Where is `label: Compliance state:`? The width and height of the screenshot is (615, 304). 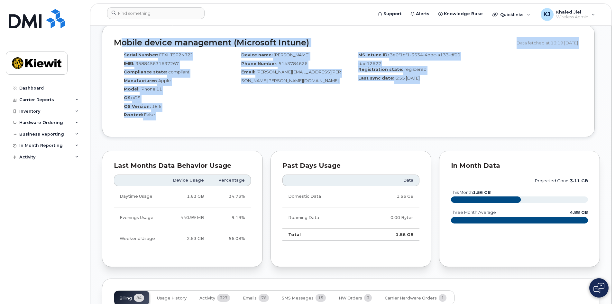
label: Compliance state: is located at coordinates (145, 72).